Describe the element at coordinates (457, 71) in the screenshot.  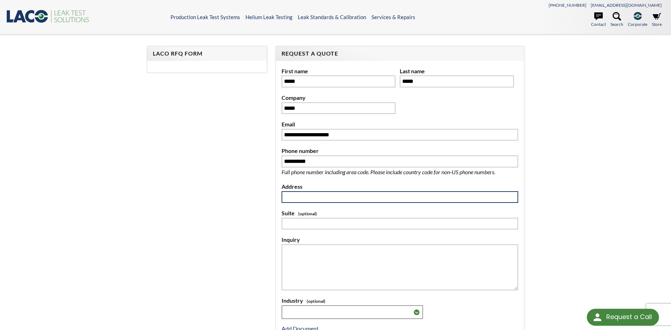
I see `label: Last name` at that location.